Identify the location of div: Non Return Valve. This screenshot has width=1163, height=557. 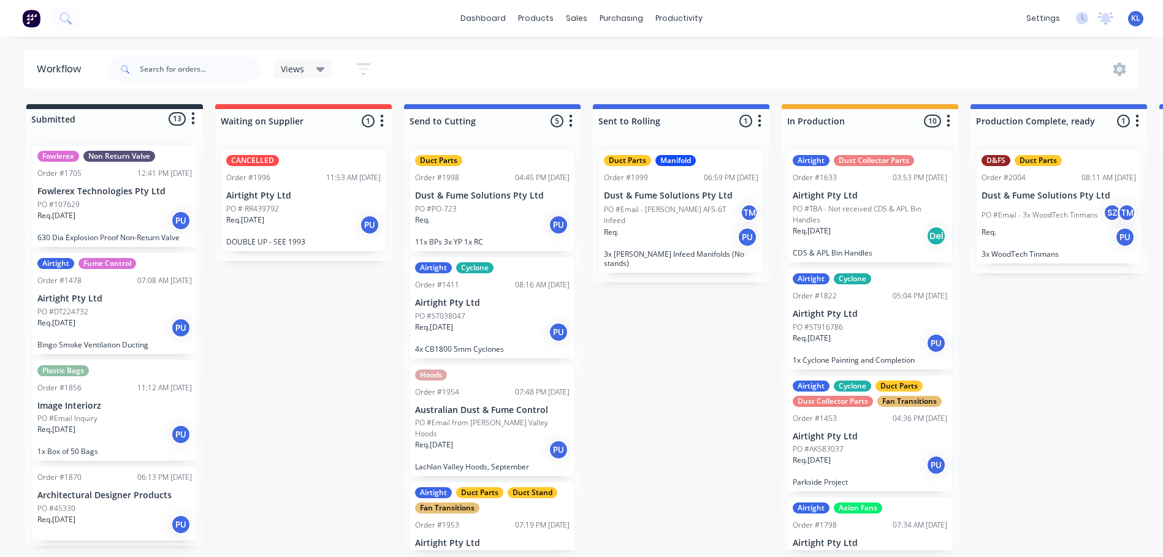
(119, 156).